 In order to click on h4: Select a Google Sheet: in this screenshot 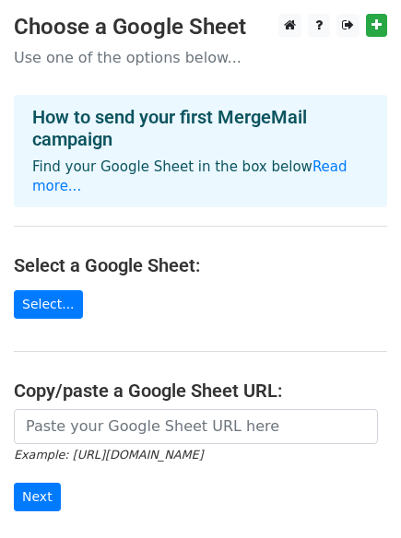, I will do `click(200, 266)`.